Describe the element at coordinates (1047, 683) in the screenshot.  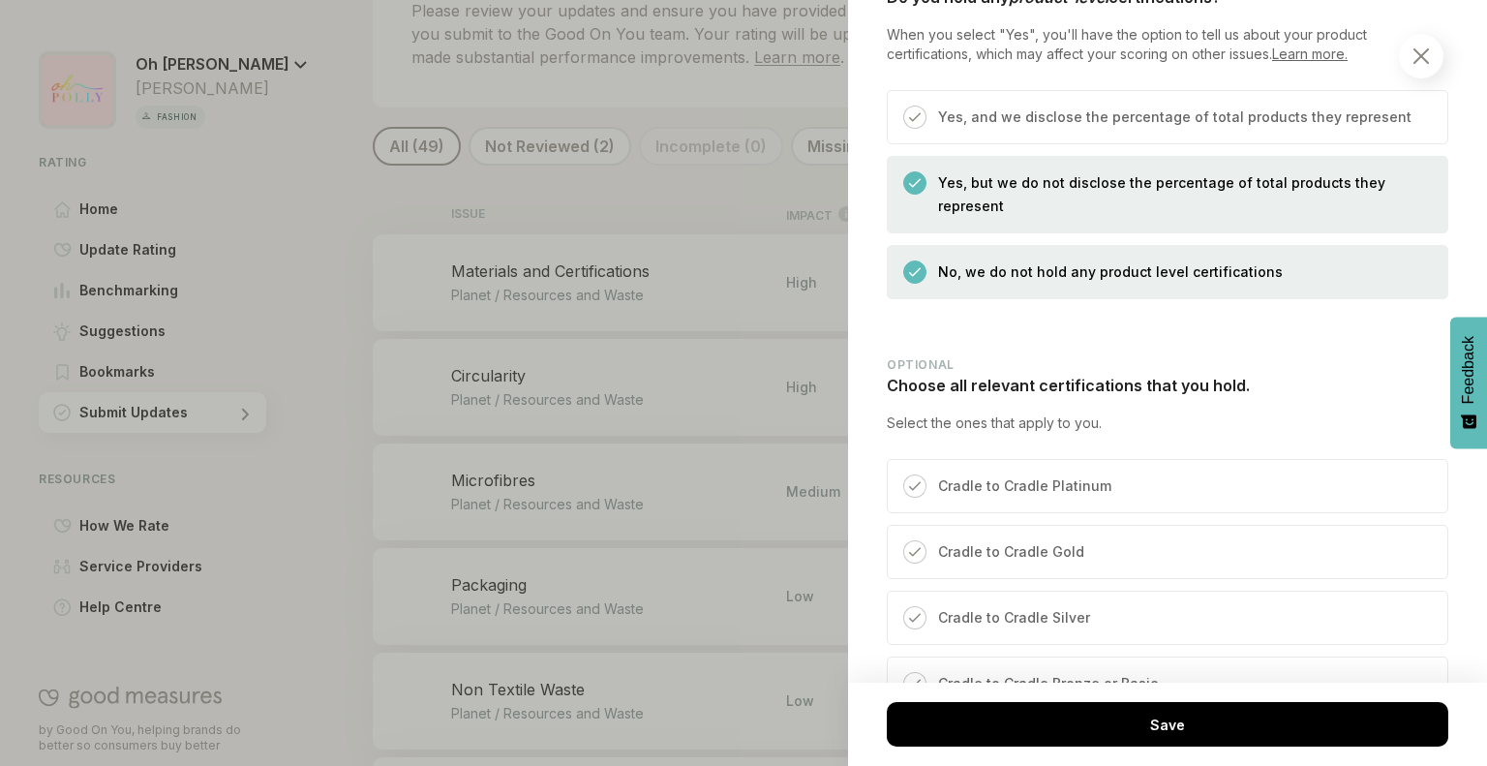
I see `p: Cradle to Cradle Bronze or Basic` at that location.